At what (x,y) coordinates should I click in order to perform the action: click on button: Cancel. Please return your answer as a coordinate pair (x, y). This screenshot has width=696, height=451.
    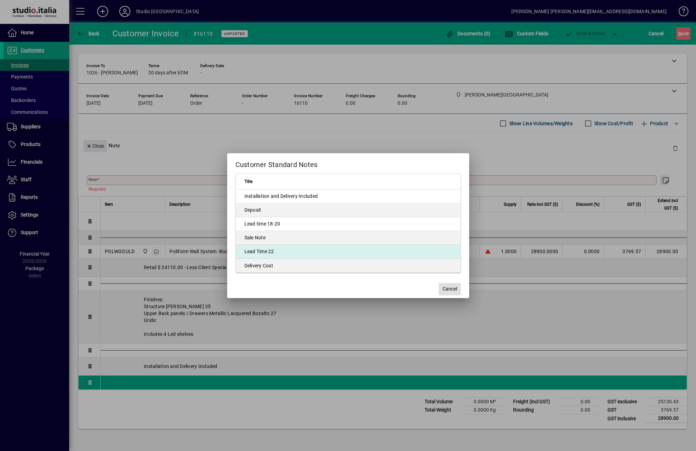
    Looking at the image, I should click on (450, 289).